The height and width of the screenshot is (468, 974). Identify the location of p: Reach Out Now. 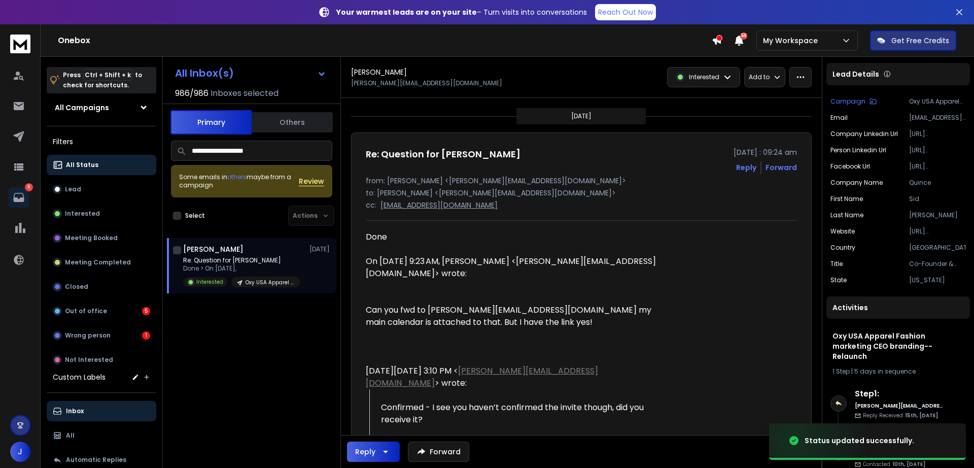
(625, 12).